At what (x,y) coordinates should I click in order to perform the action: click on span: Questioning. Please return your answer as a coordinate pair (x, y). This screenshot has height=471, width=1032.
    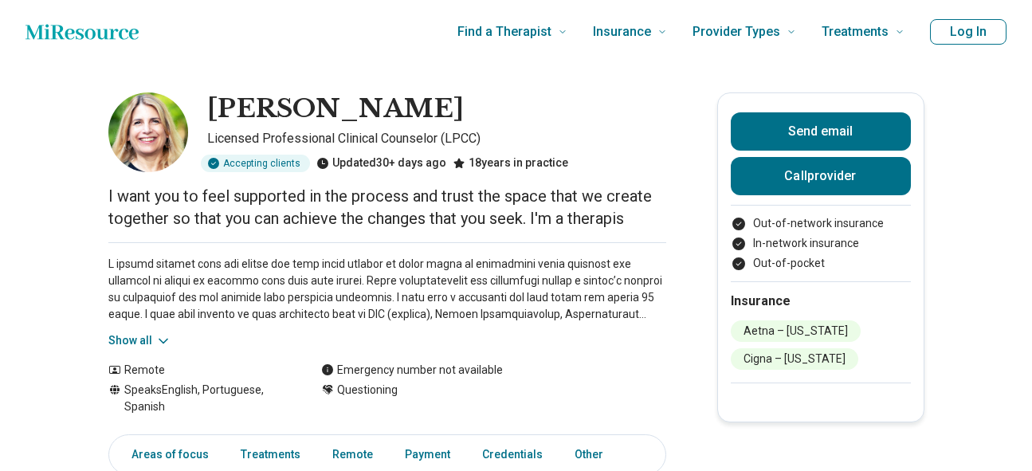
    Looking at the image, I should click on (367, 390).